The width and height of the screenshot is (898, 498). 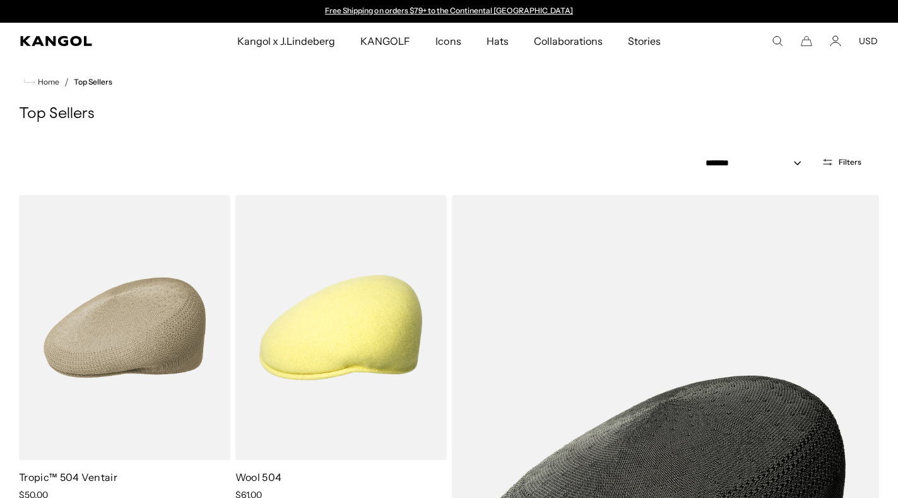 What do you see at coordinates (341, 477) in the screenshot?
I see `p: Wool 504` at bounding box center [341, 477].